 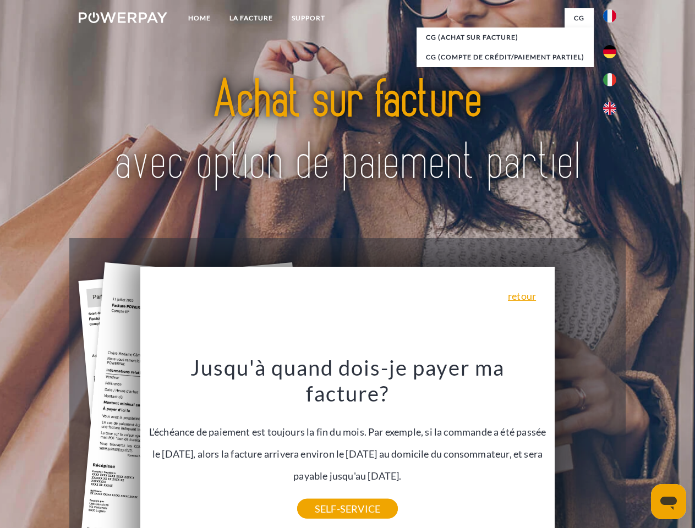 What do you see at coordinates (609, 52) in the screenshot?
I see `img: de` at bounding box center [609, 52].